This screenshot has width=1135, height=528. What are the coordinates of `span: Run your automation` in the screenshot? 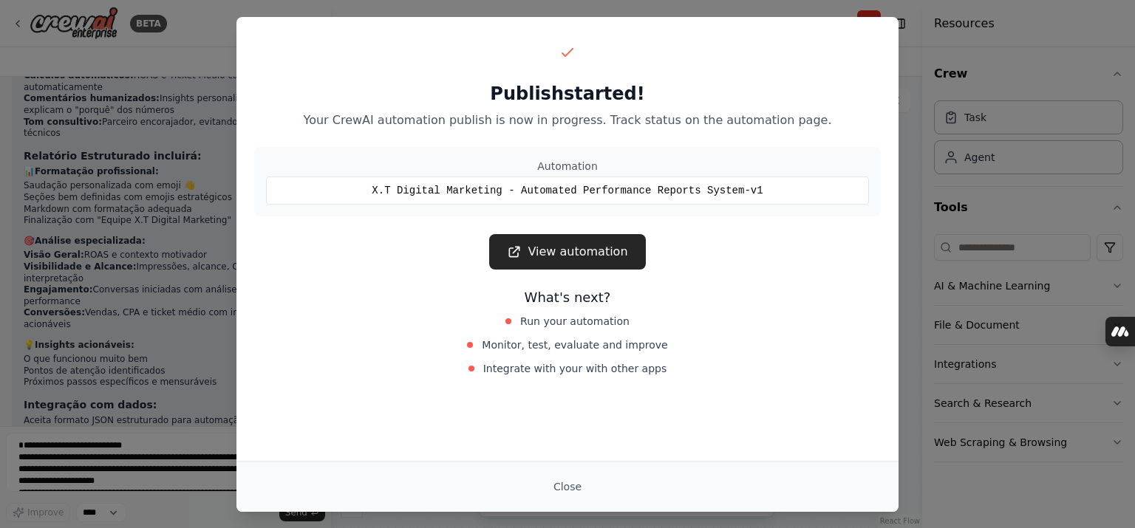 It's located at (575, 321).